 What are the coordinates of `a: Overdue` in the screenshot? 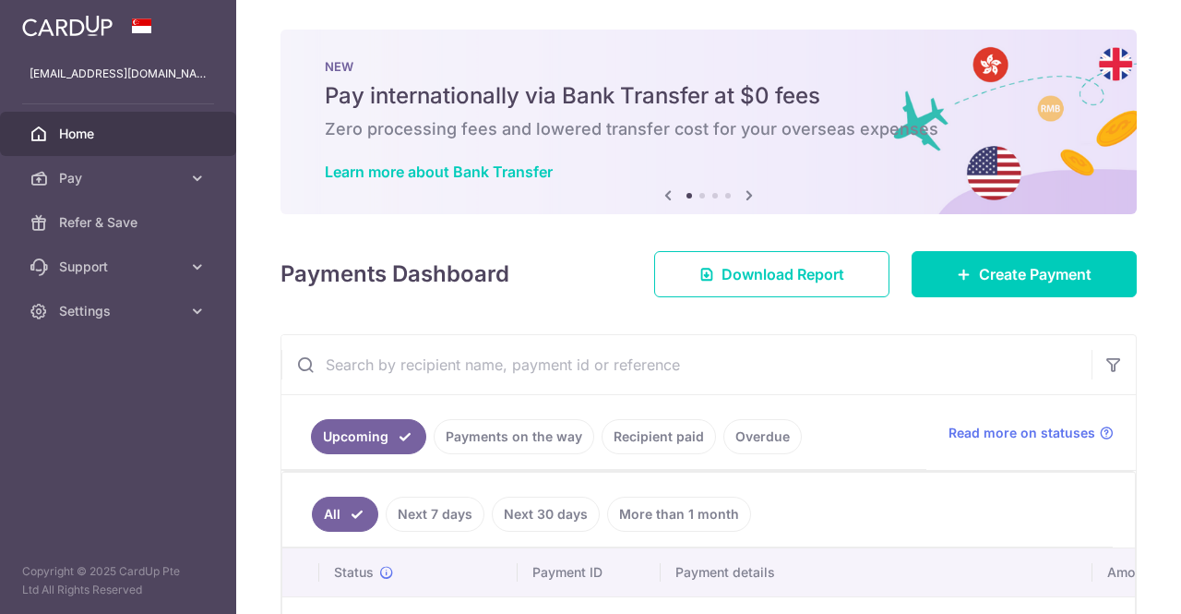 It's located at (762, 437).